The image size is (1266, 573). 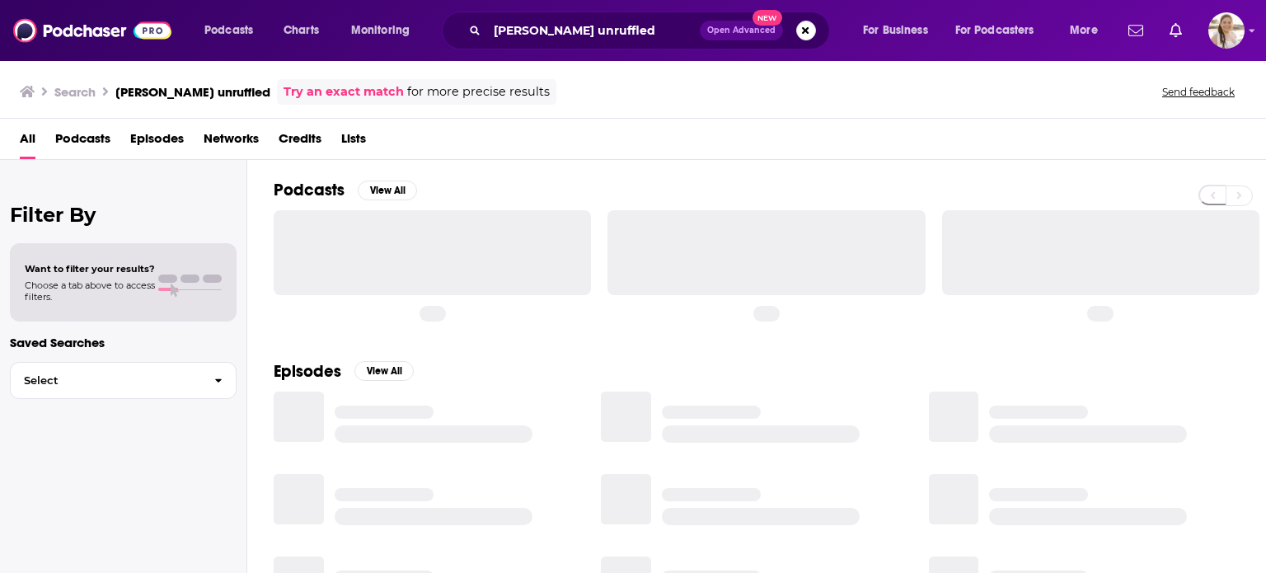 I want to click on a: Podchaser - Follow, Share and Rate Podcasts, so click(x=92, y=30).